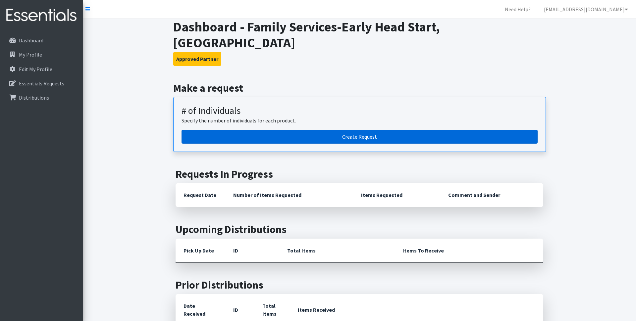 This screenshot has height=321, width=636. Describe the element at coordinates (252, 251) in the screenshot. I see `th: ID` at that location.